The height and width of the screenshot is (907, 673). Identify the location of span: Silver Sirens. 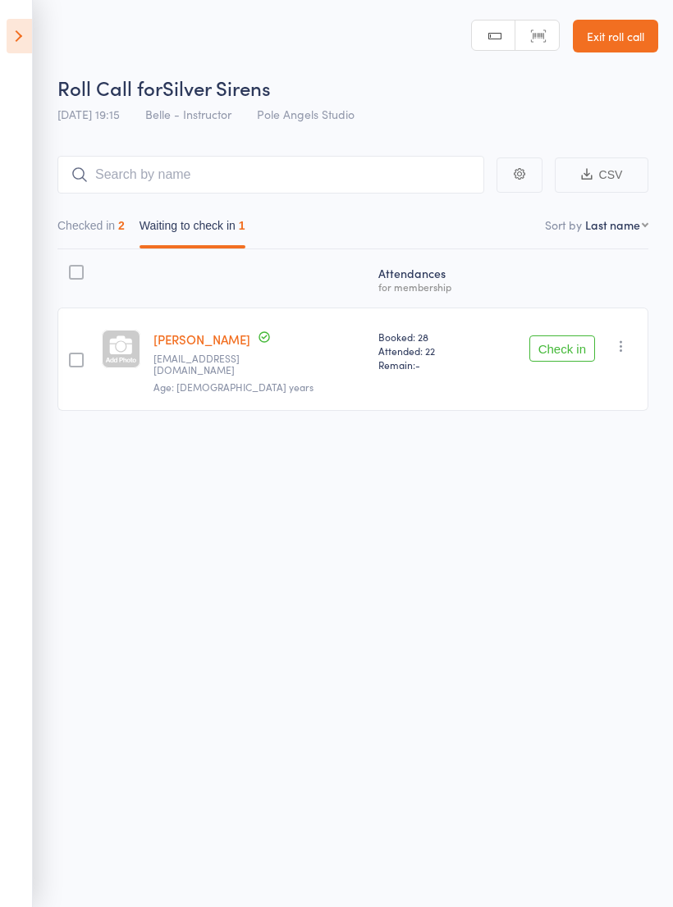
(217, 87).